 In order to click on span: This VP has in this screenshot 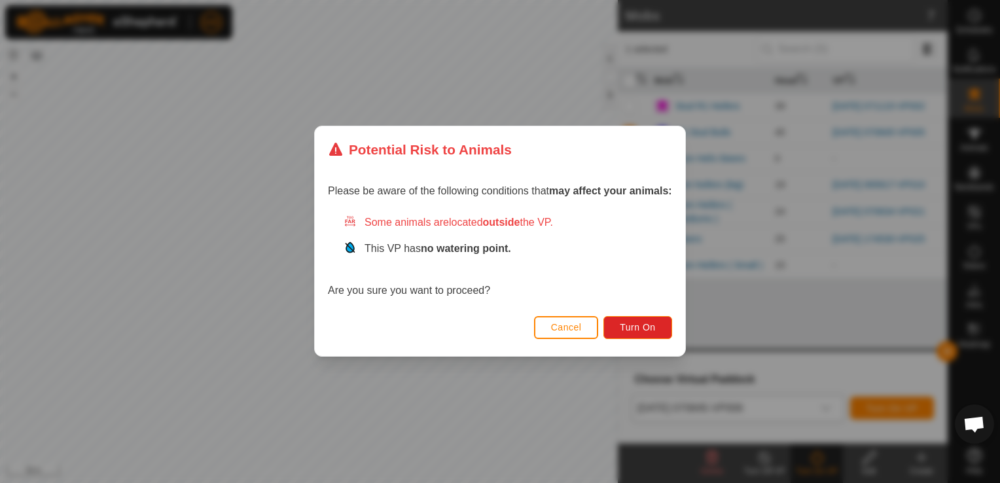, I will do `click(438, 249)`.